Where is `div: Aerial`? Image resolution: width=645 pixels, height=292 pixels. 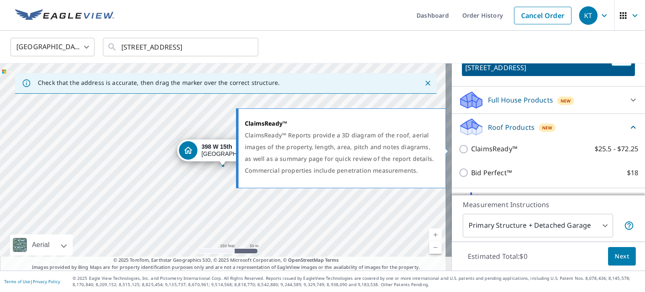
div: Aerial is located at coordinates (41, 245).